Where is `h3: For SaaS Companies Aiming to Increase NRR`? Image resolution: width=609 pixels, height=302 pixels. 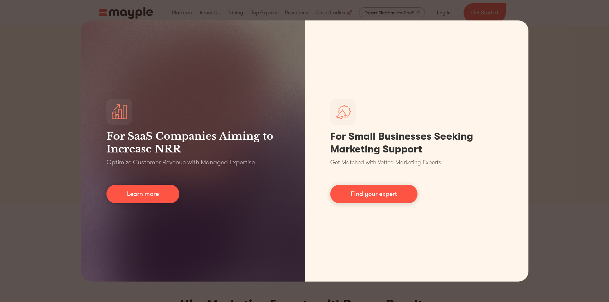 h3: For SaaS Companies Aiming to Increase NRR is located at coordinates (193, 143).